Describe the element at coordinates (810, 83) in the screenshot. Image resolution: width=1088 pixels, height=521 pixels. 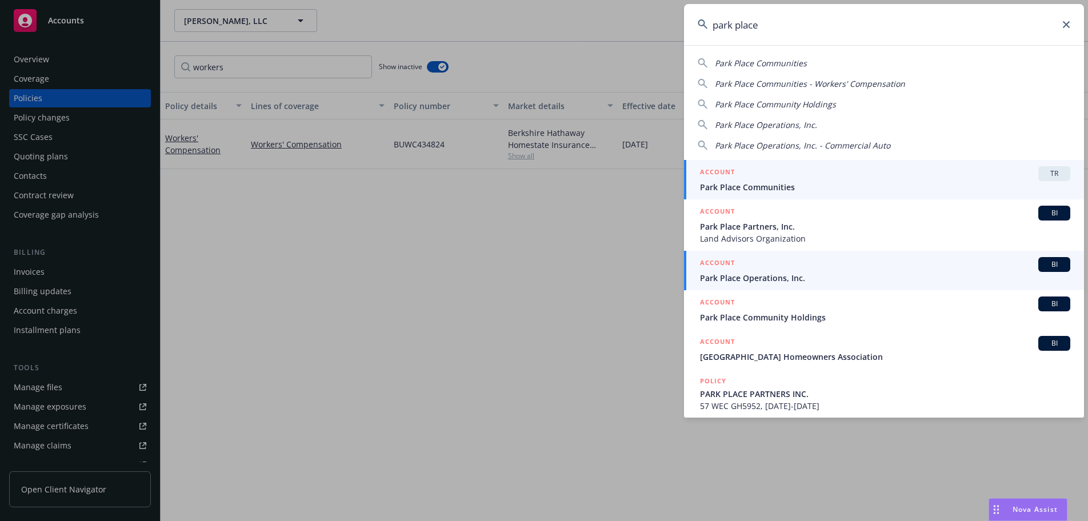
I see `span: Park Place Communities - Workers' Compensation` at that location.